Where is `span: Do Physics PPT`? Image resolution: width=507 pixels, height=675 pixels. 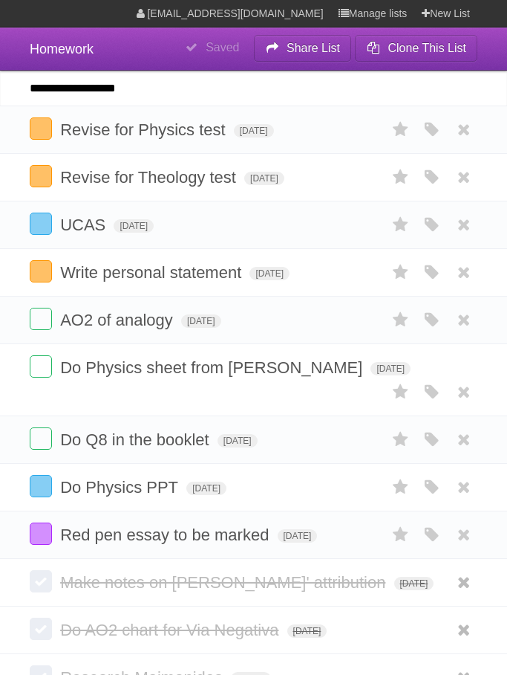
span: Do Physics PPT is located at coordinates (121, 487).